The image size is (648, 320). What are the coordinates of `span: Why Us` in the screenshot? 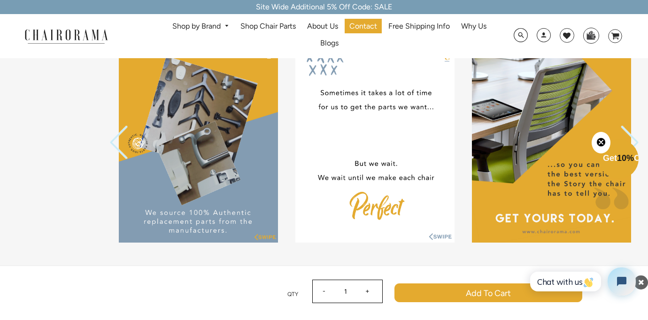 It's located at (474, 26).